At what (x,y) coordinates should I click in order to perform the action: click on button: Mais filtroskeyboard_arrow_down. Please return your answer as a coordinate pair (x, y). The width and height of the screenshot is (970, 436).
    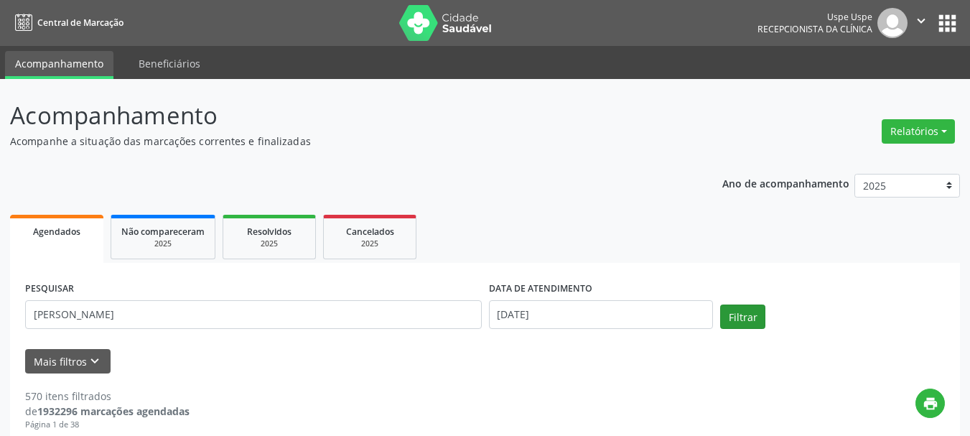
    Looking at the image, I should click on (67, 361).